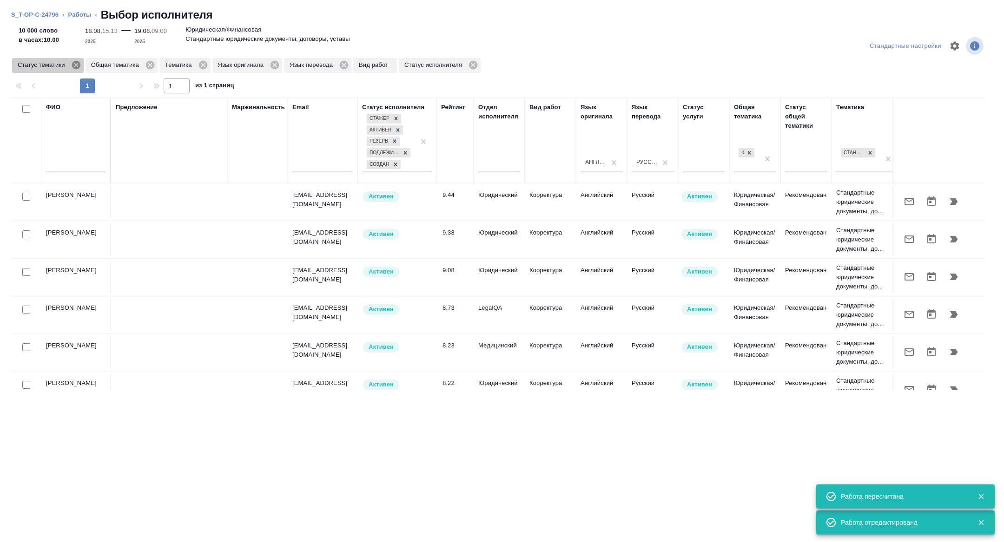 The width and height of the screenshot is (1004, 542). I want to click on div: 8.23, so click(456, 346).